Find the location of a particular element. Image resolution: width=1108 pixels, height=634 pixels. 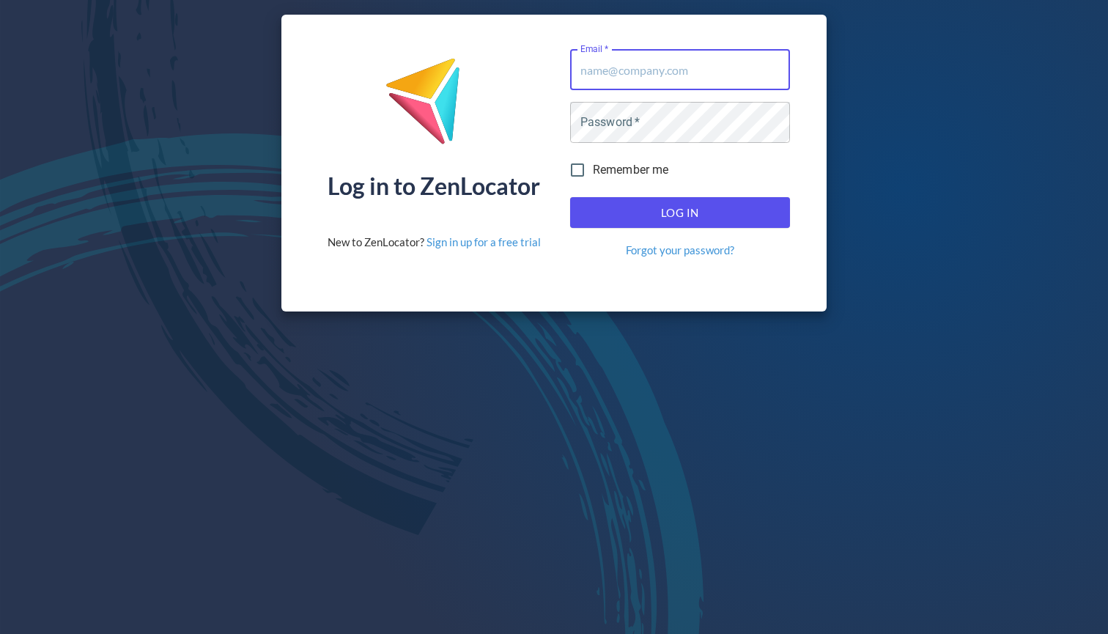

span: Log In is located at coordinates (680, 213).